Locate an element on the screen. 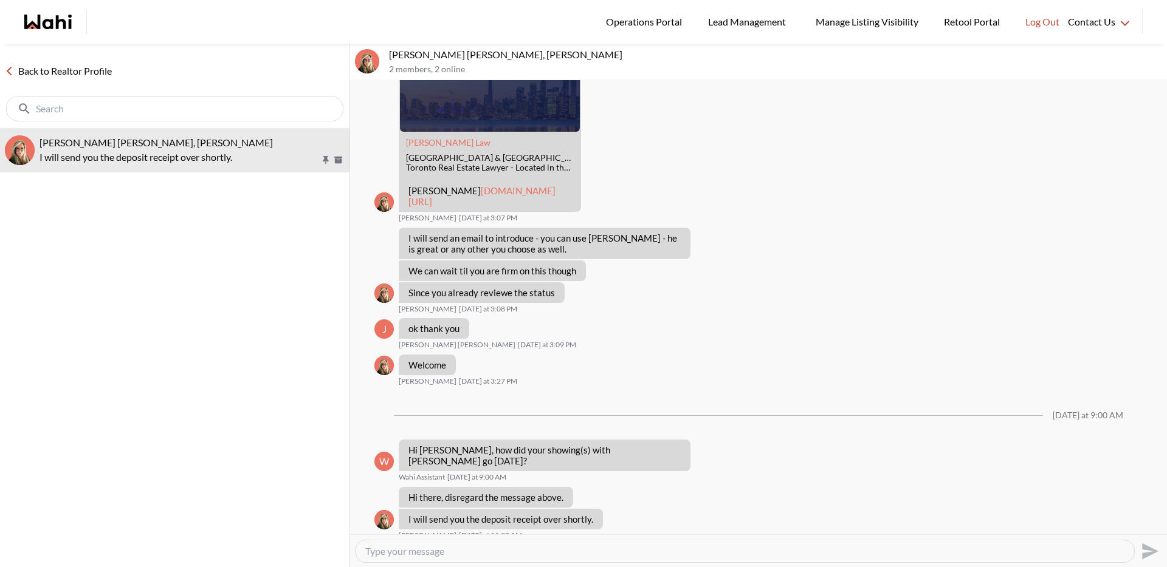 Image resolution: width=1167 pixels, height=567 pixels. p: Hi there, disregard the message above. is located at coordinates (485, 498).